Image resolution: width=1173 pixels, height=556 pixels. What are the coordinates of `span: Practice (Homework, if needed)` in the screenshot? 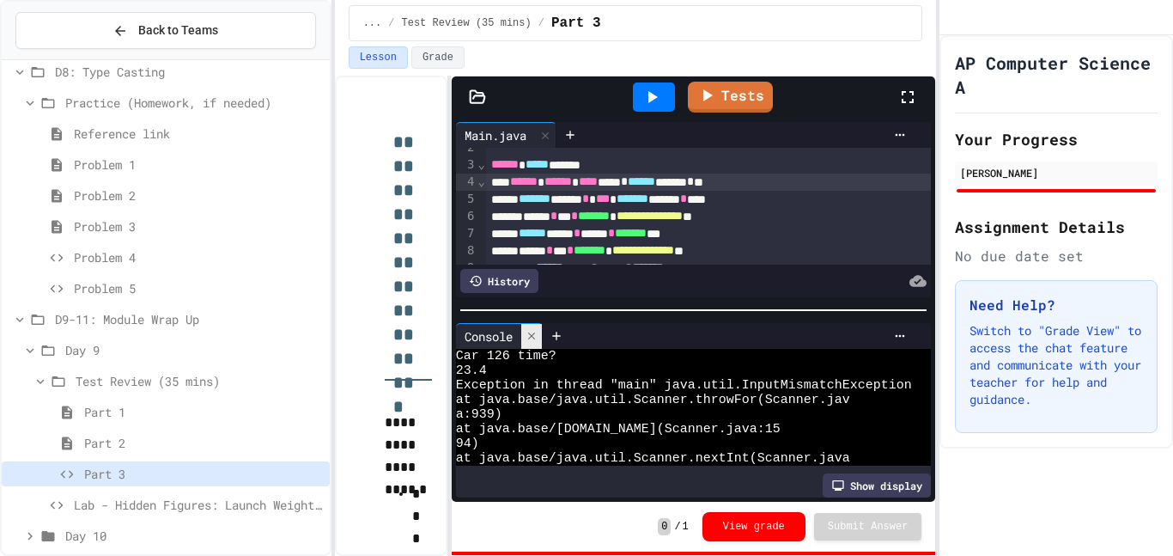 It's located at (194, 102).